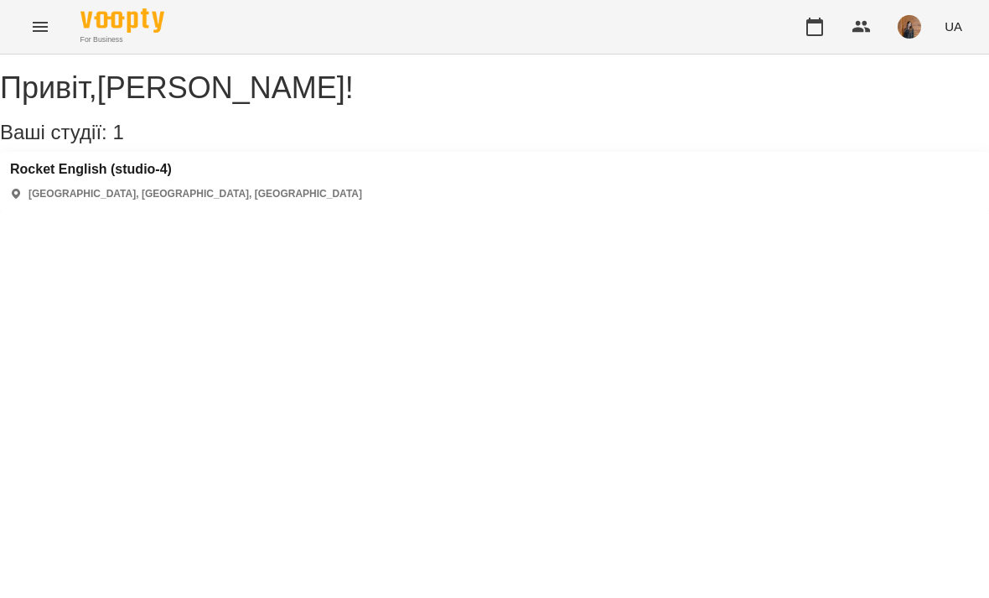 The width and height of the screenshot is (989, 598). What do you see at coordinates (186, 169) in the screenshot?
I see `a: Rocket English (studio-4)` at bounding box center [186, 169].